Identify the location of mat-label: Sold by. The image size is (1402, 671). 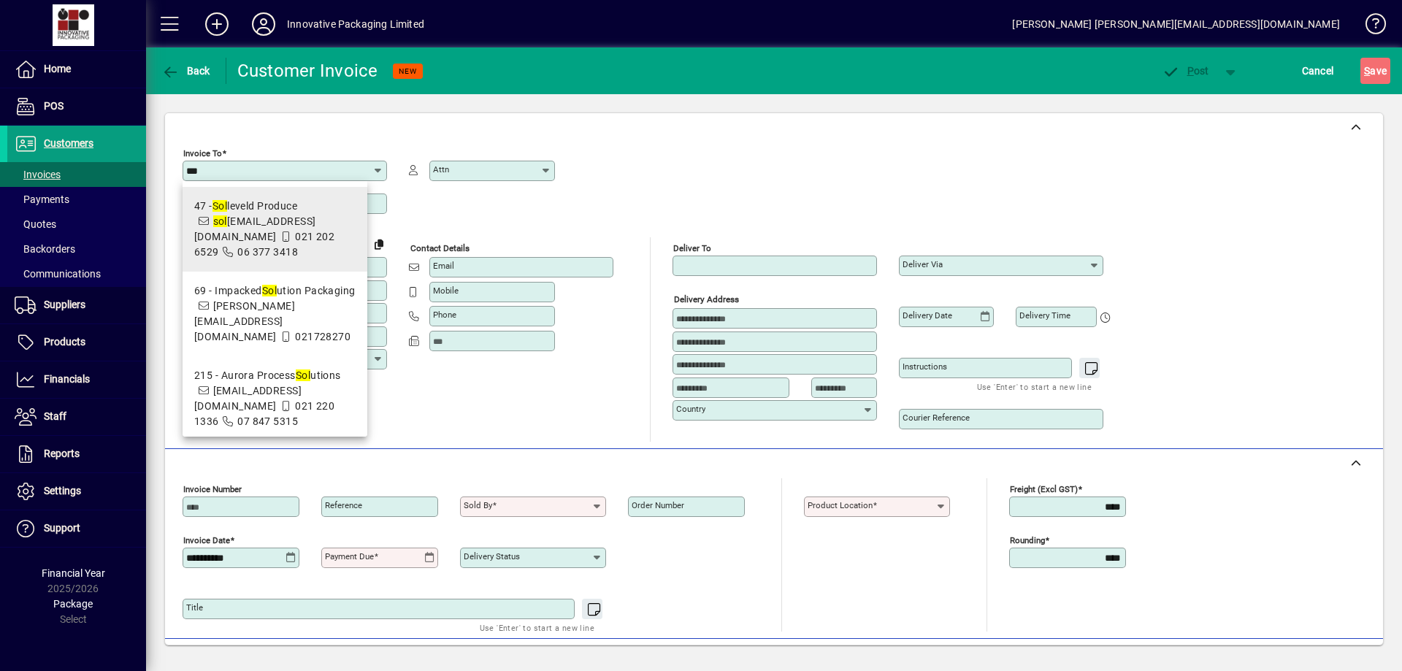
(477, 505).